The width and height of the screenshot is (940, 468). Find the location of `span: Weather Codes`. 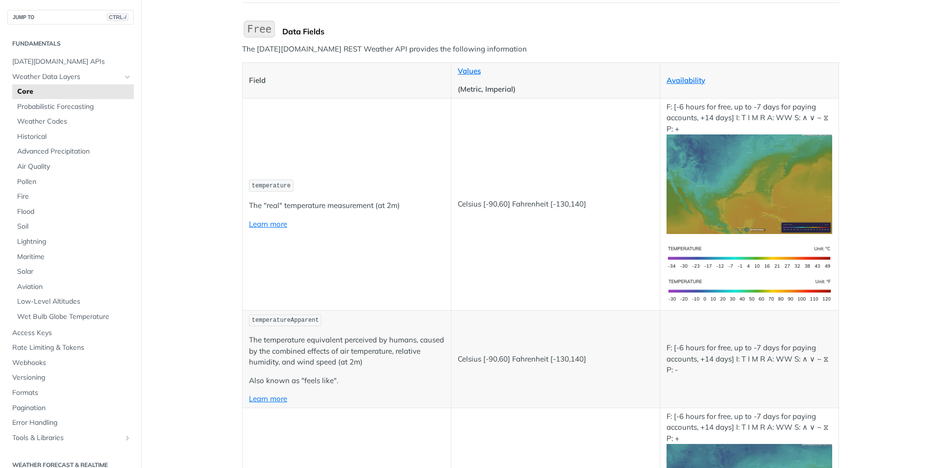

span: Weather Codes is located at coordinates (74, 122).